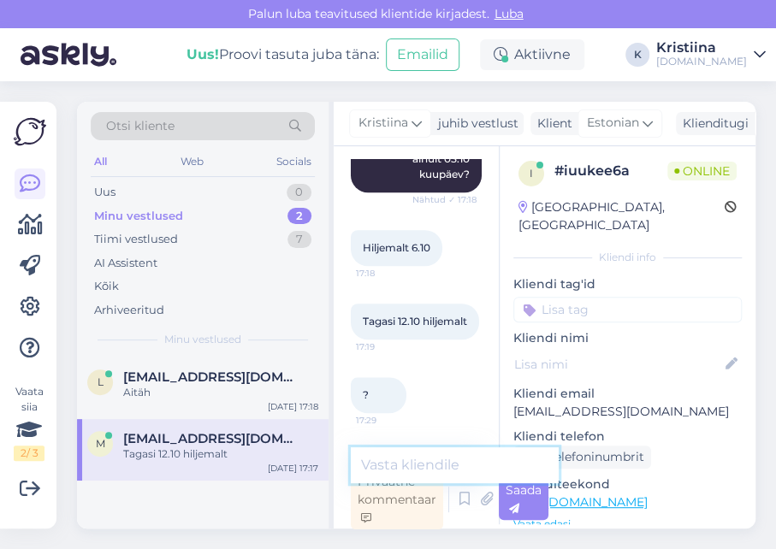 The width and height of the screenshot is (776, 549). What do you see at coordinates (701, 48) in the screenshot?
I see `div: Kristiina` at bounding box center [701, 48].